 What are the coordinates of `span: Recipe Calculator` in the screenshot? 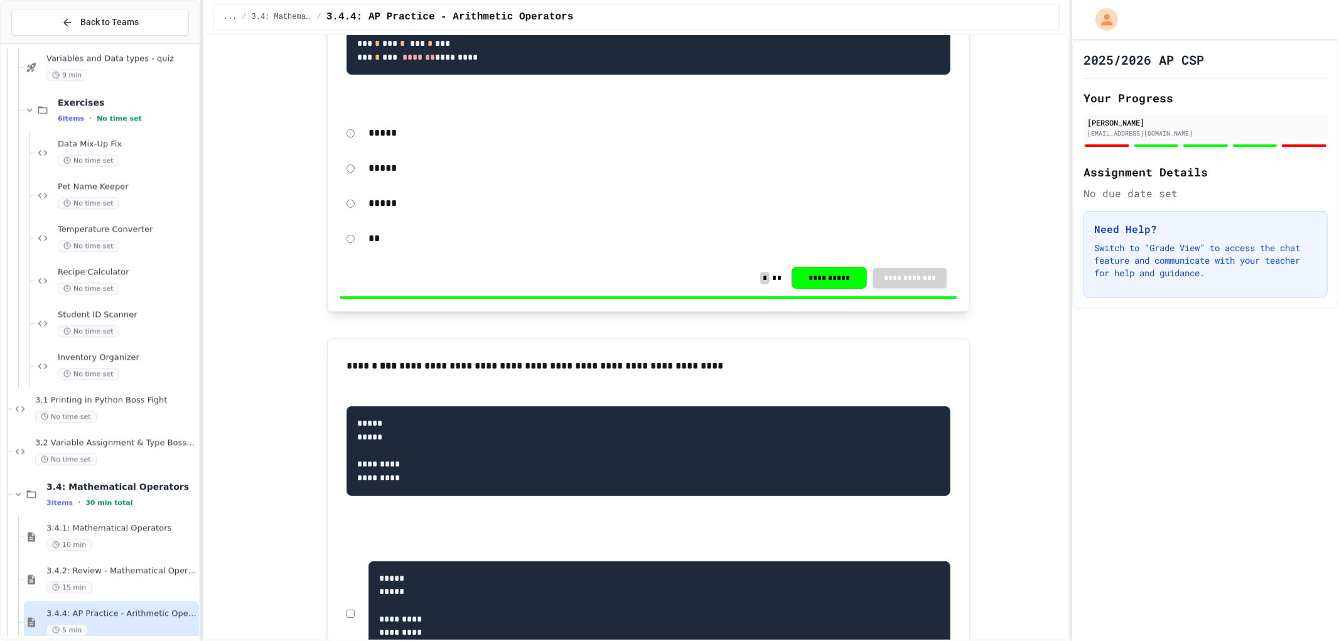 It's located at (127, 272).